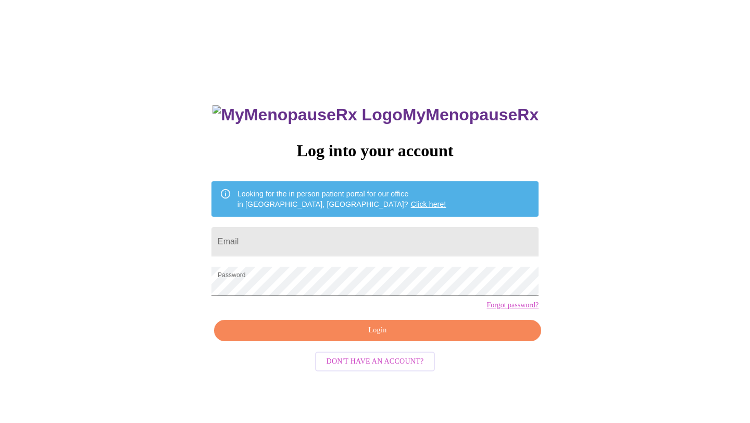 The image size is (750, 423). Describe the element at coordinates (307, 115) in the screenshot. I see `img: MyMenopauseRx Logo` at that location.